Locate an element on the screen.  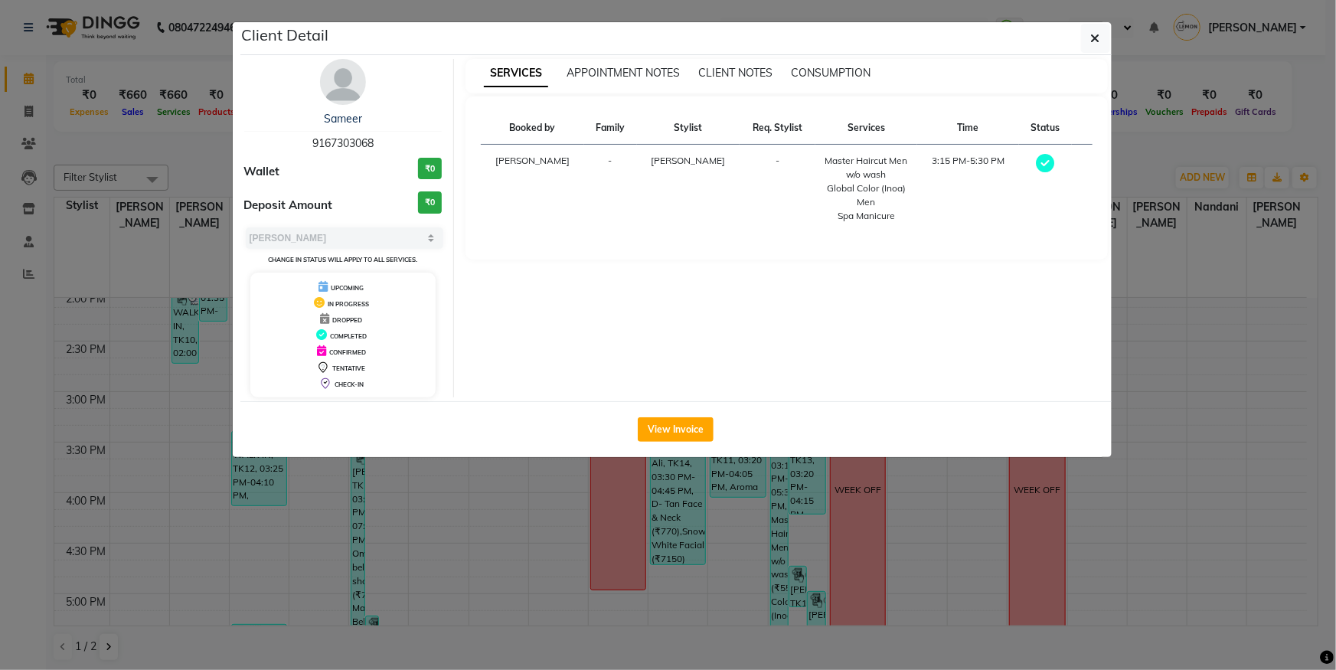
span: CHECK-IN is located at coordinates (349, 384).